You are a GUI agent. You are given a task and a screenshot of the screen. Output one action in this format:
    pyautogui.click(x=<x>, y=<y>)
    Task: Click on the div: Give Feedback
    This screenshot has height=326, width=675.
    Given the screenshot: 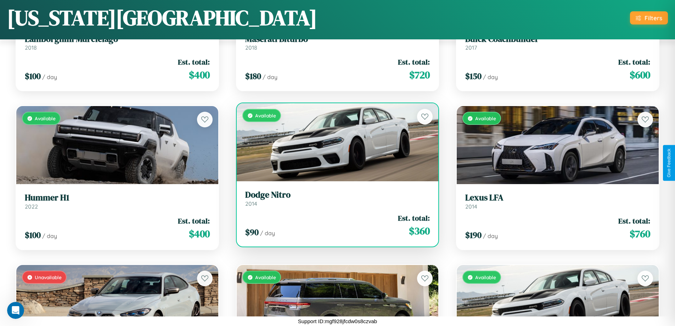 What is the action you would take?
    pyautogui.click(x=669, y=163)
    